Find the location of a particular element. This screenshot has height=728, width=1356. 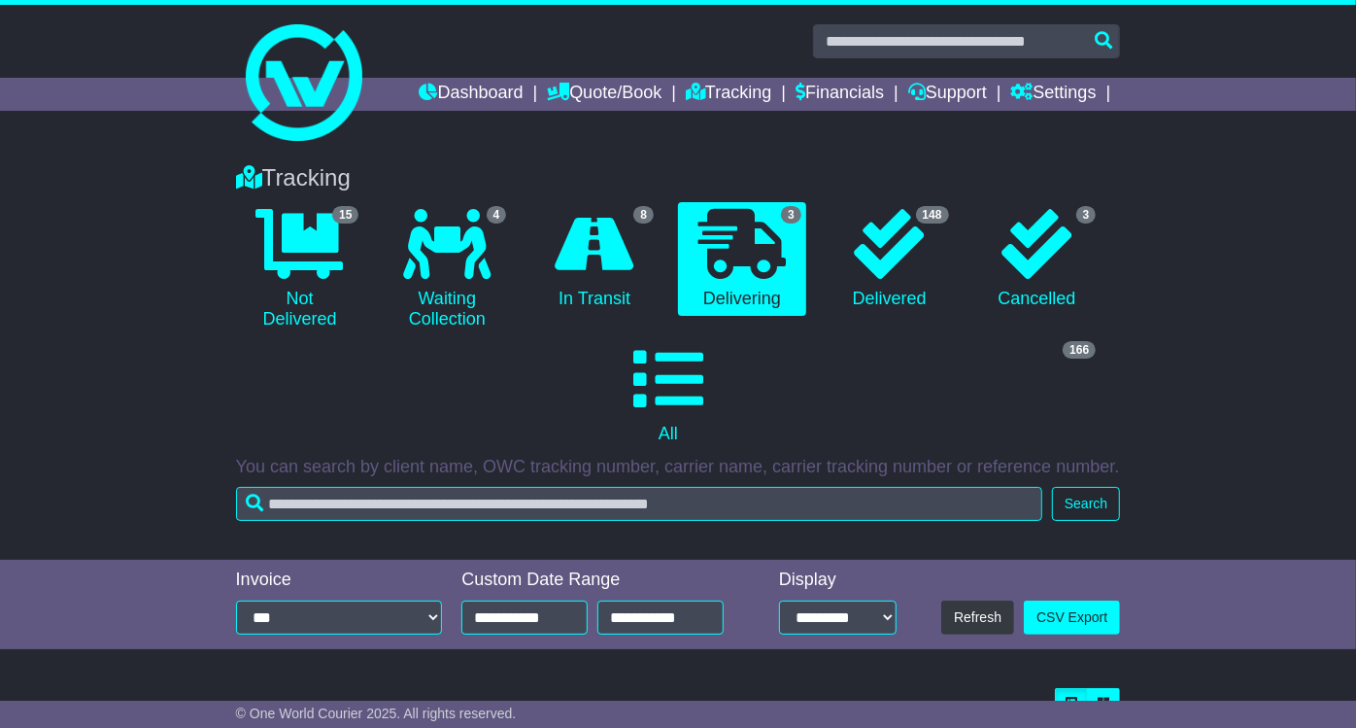

span: 4 is located at coordinates (496, 215).